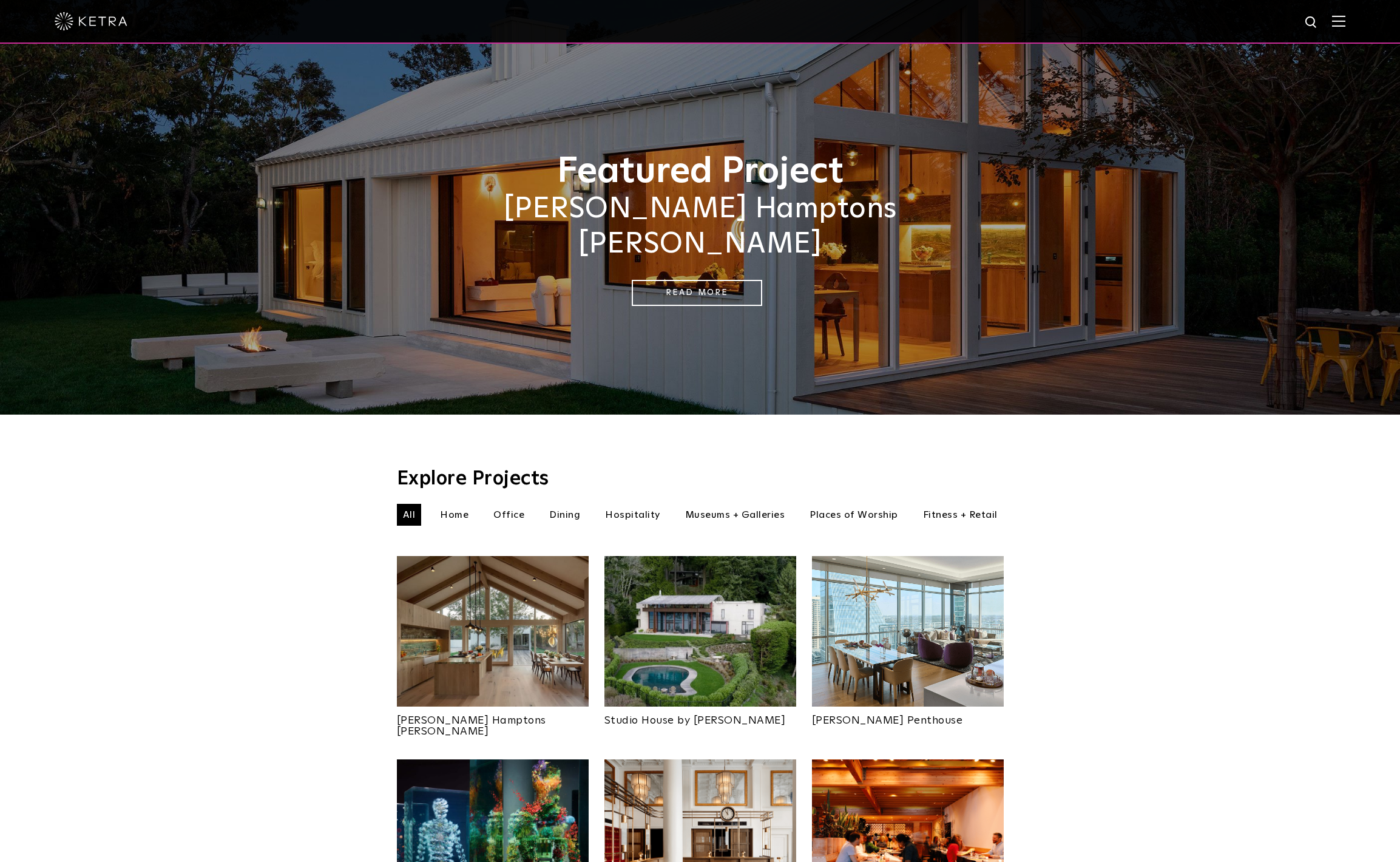 This screenshot has height=862, width=1400. What do you see at coordinates (1339, 20) in the screenshot?
I see `img: Hamburger%20Nav.svg` at bounding box center [1339, 20].